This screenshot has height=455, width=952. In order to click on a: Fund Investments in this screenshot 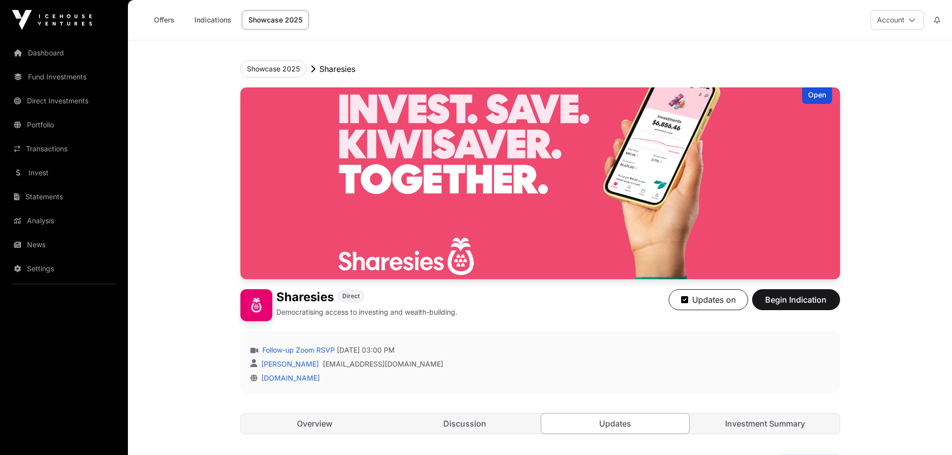, I will do `click(64, 77)`.